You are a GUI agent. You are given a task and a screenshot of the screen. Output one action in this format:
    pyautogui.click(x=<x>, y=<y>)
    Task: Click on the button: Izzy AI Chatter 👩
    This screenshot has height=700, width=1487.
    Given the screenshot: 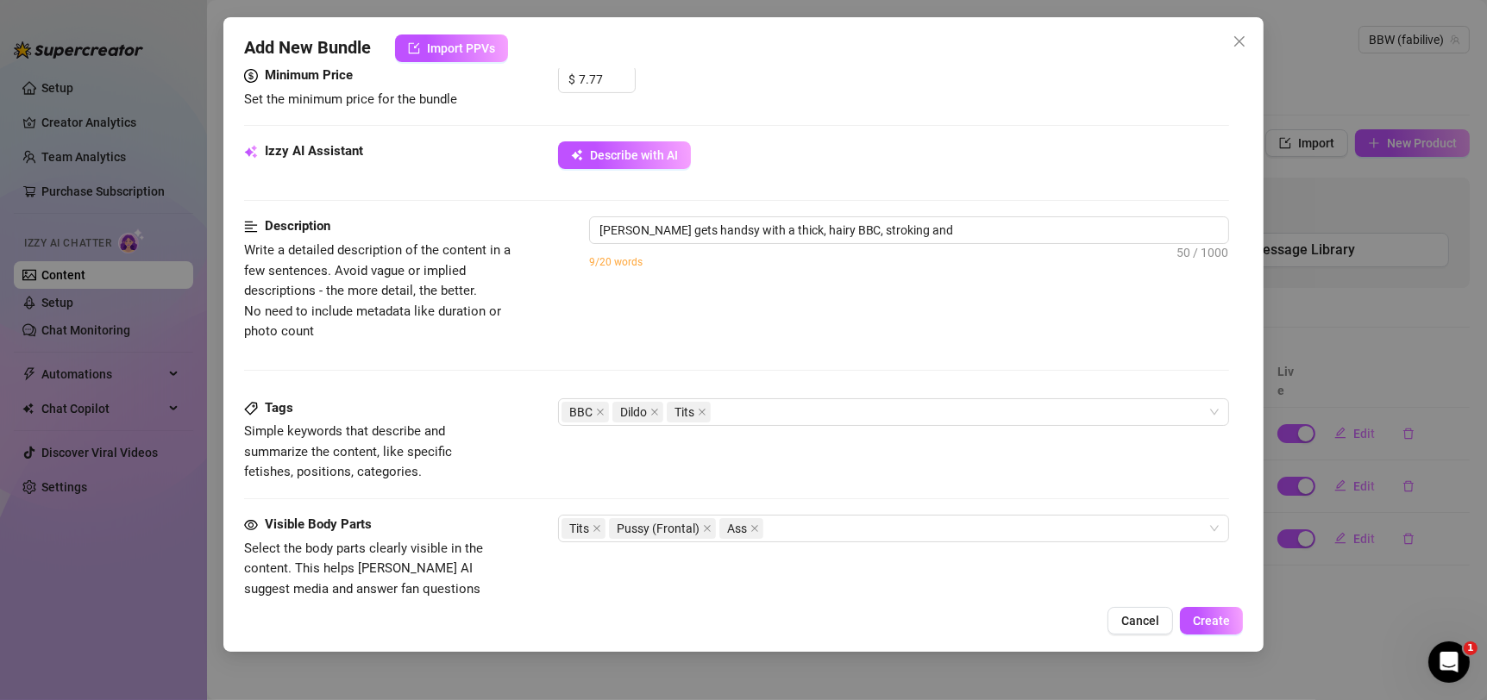 What is the action you would take?
    pyautogui.click(x=141, y=374)
    